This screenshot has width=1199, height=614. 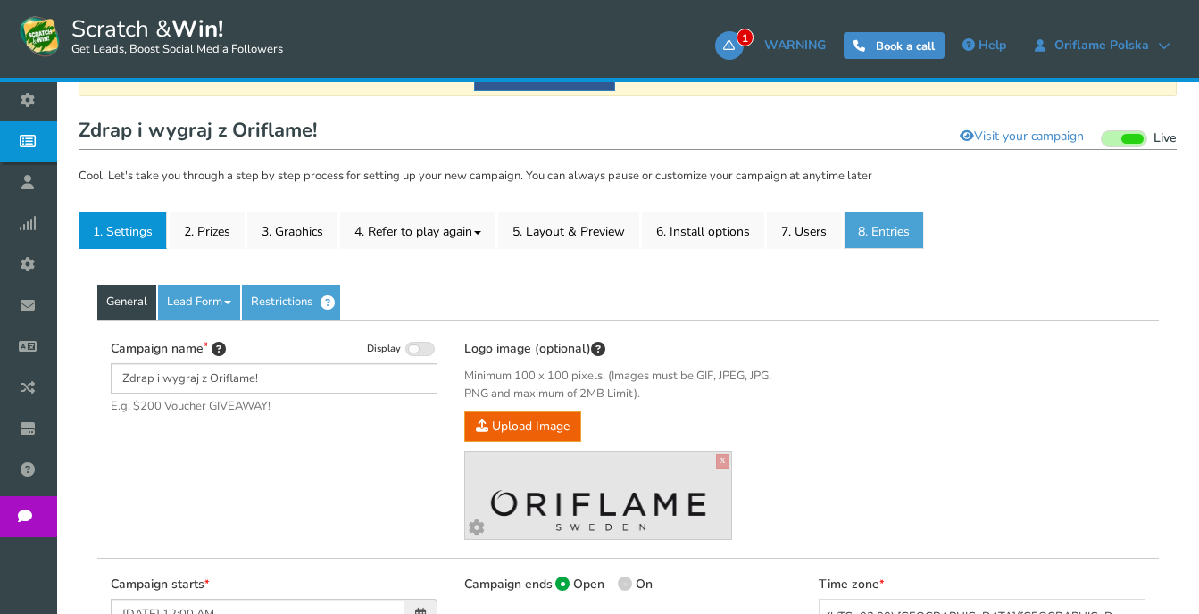 What do you see at coordinates (291, 303) in the screenshot?
I see `a: Restrictions` at bounding box center [291, 303].